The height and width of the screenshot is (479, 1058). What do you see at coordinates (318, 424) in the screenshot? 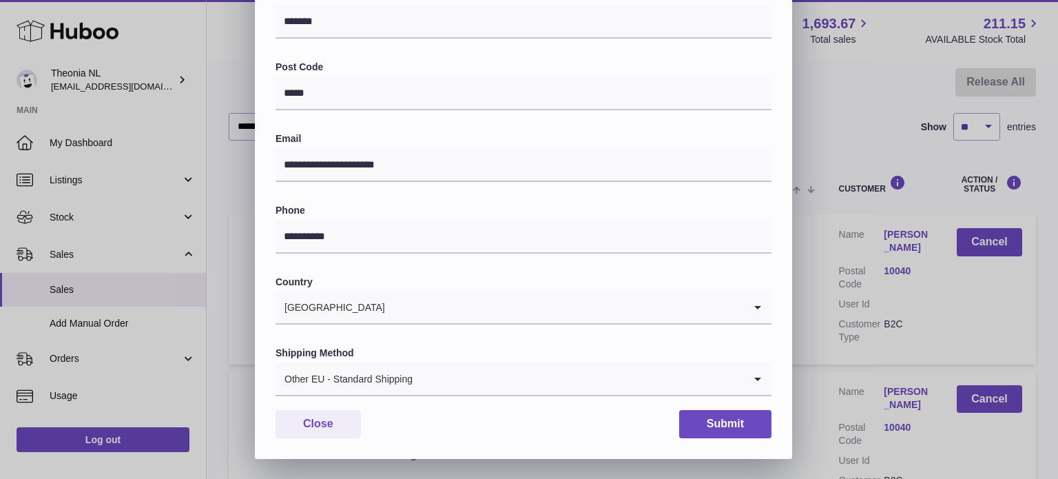
I see `button: Close` at bounding box center [318, 424].